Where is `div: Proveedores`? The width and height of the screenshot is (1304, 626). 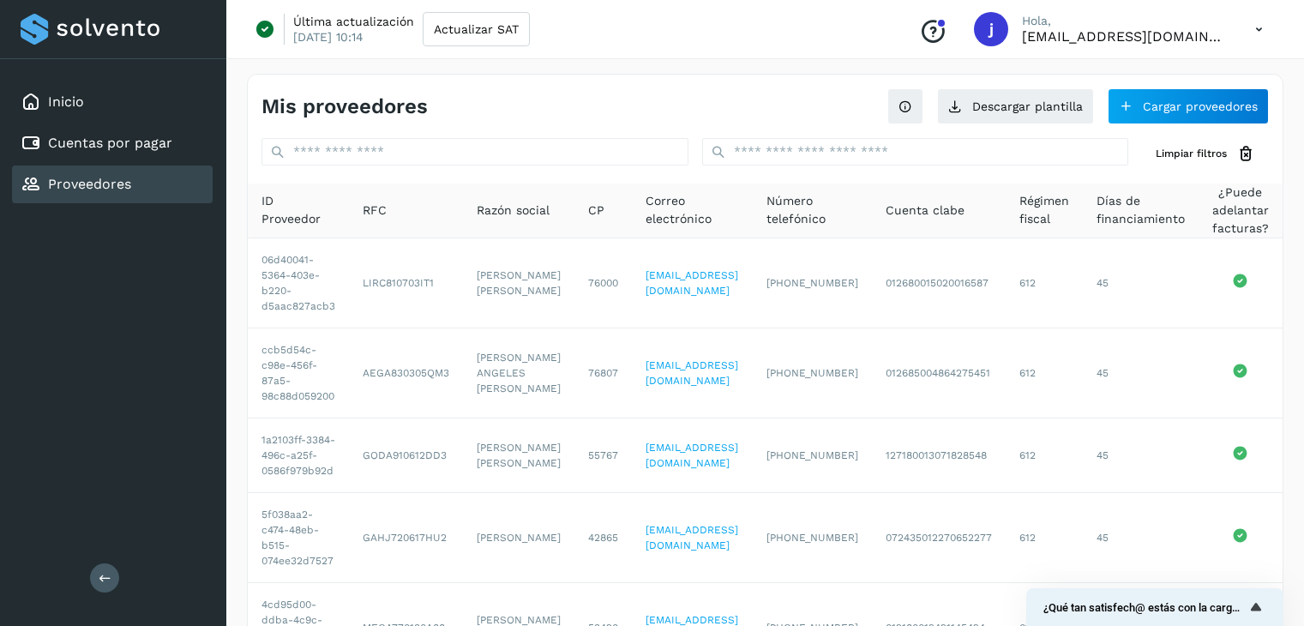
div: Proveedores is located at coordinates (112, 184).